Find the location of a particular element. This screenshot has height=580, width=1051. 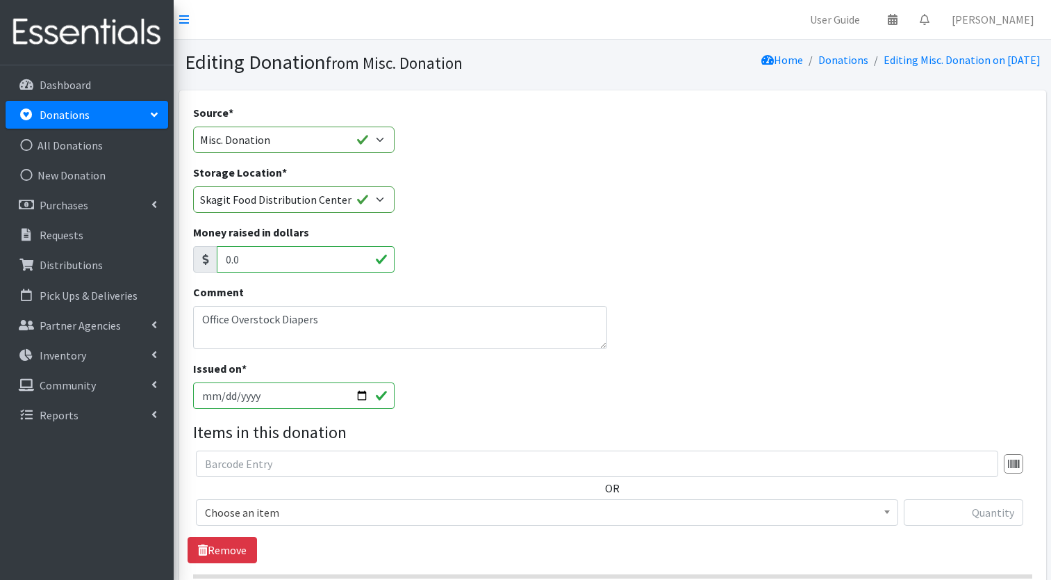

a: Remove is located at coordinates (222, 550).